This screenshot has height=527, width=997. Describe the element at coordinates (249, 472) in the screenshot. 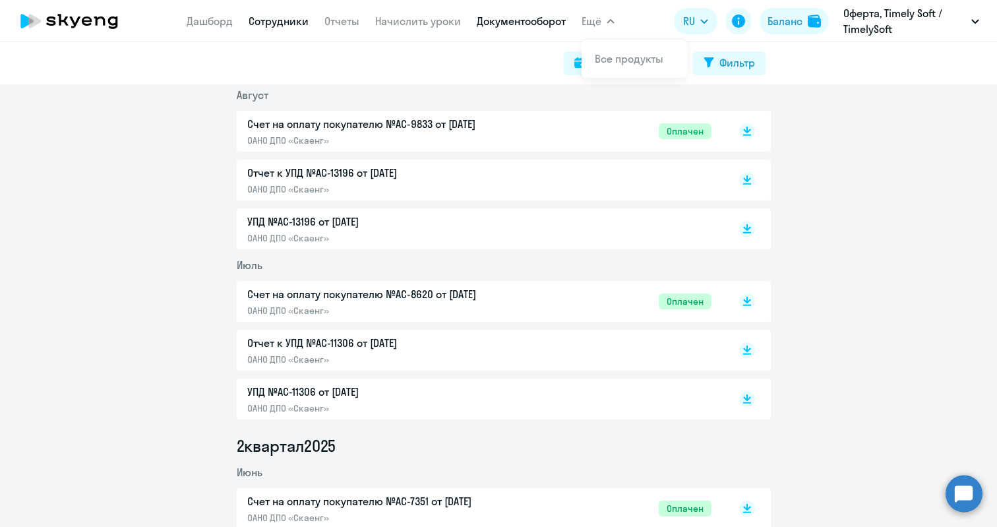

I see `span: Июнь` at that location.